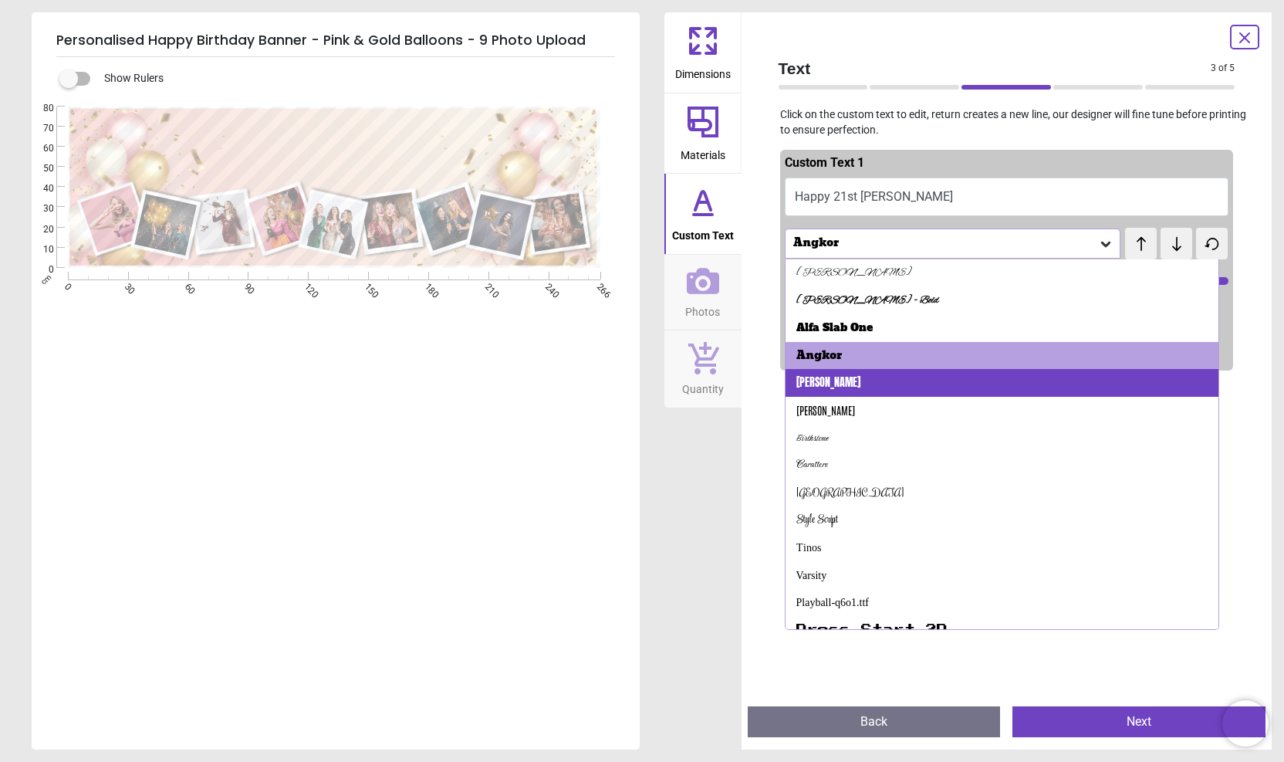 The height and width of the screenshot is (762, 1284). I want to click on div: Carattere, so click(812, 465).